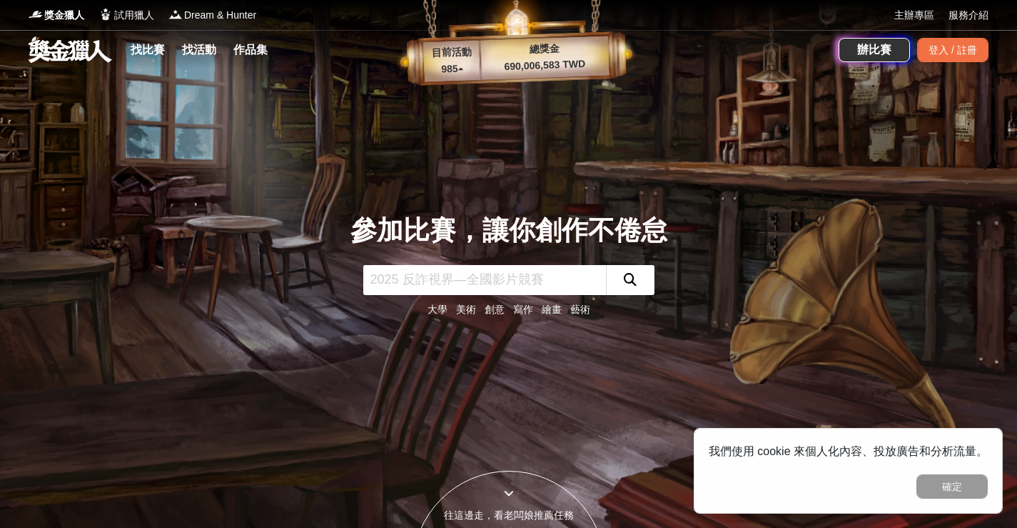 The width and height of the screenshot is (1017, 528). What do you see at coordinates (953, 486) in the screenshot?
I see `button: 確定` at bounding box center [953, 486].